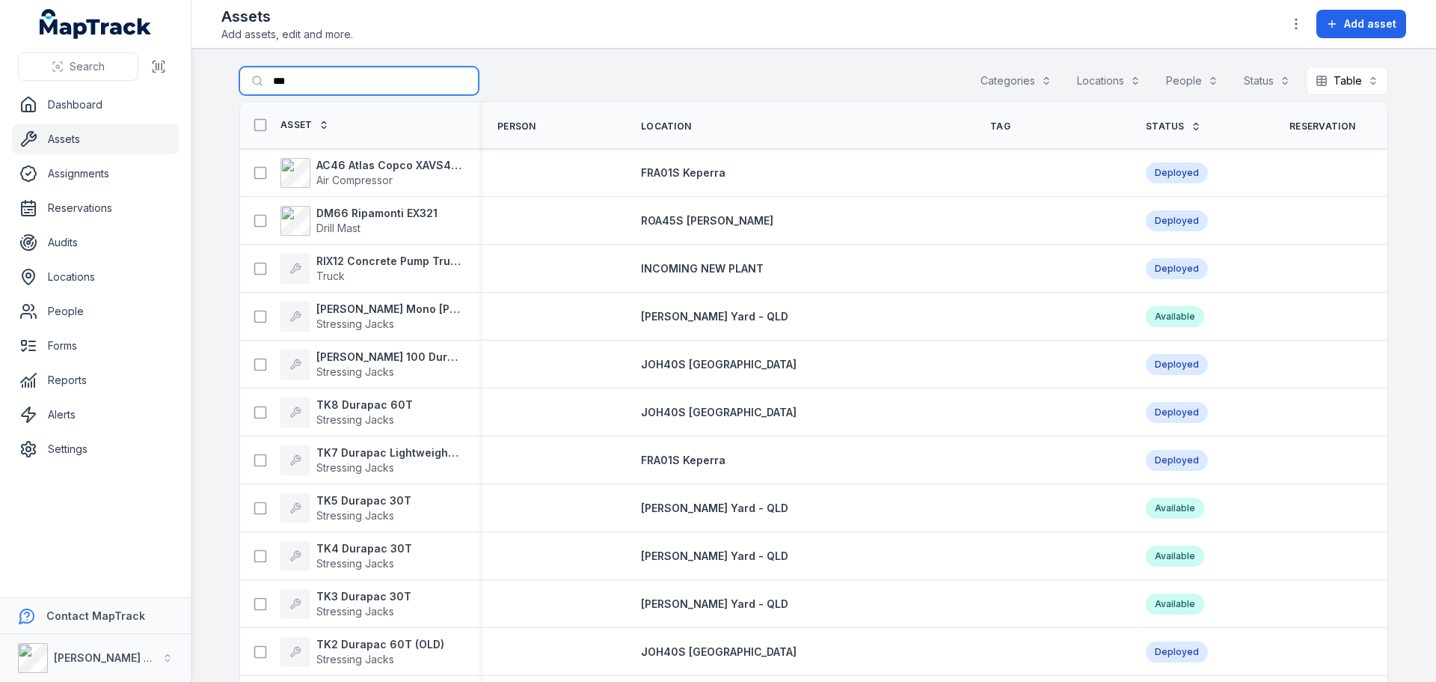 This screenshot has height=682, width=1436. I want to click on a: Audits, so click(95, 242).